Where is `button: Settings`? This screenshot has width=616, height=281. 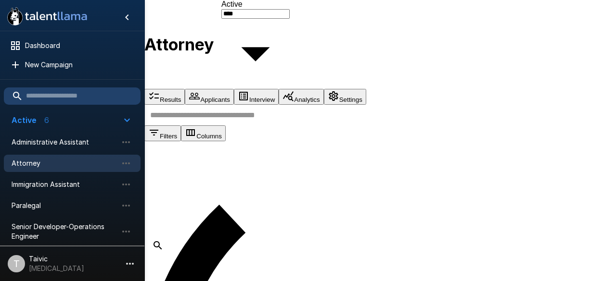 button: Settings is located at coordinates (345, 97).